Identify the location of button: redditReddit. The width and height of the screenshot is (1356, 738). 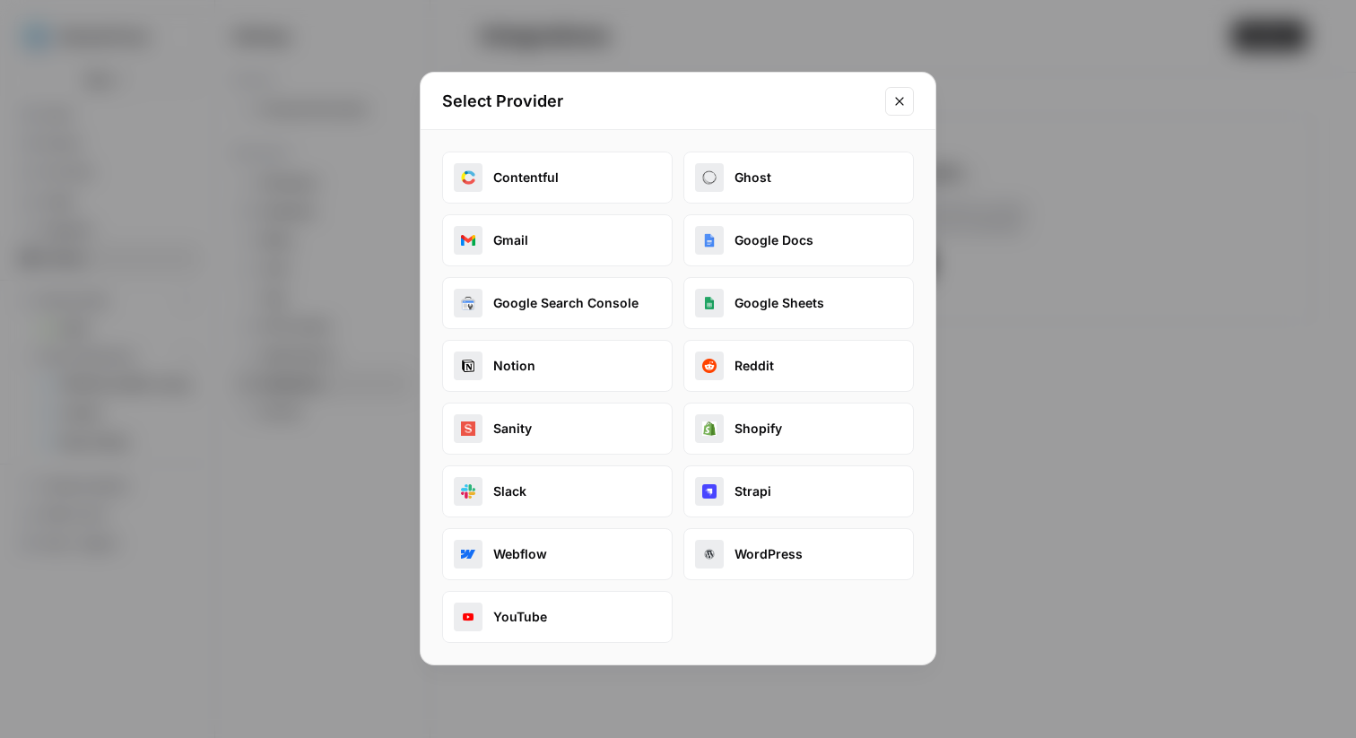
(798, 366).